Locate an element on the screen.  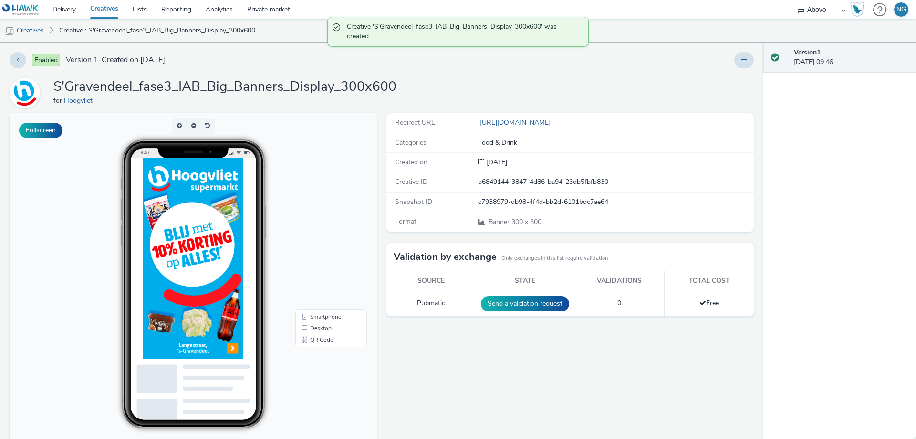
span: for is located at coordinates (59, 100).